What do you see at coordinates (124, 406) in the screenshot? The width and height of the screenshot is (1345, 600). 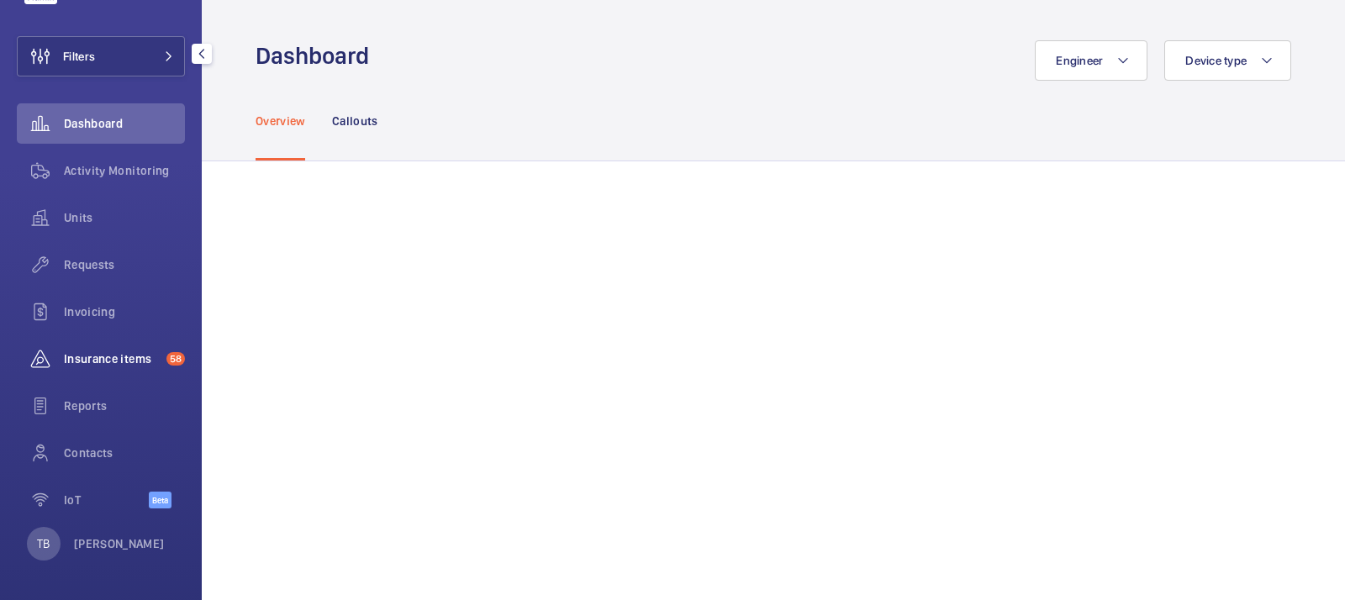 I see `span: Reports` at bounding box center [124, 406].